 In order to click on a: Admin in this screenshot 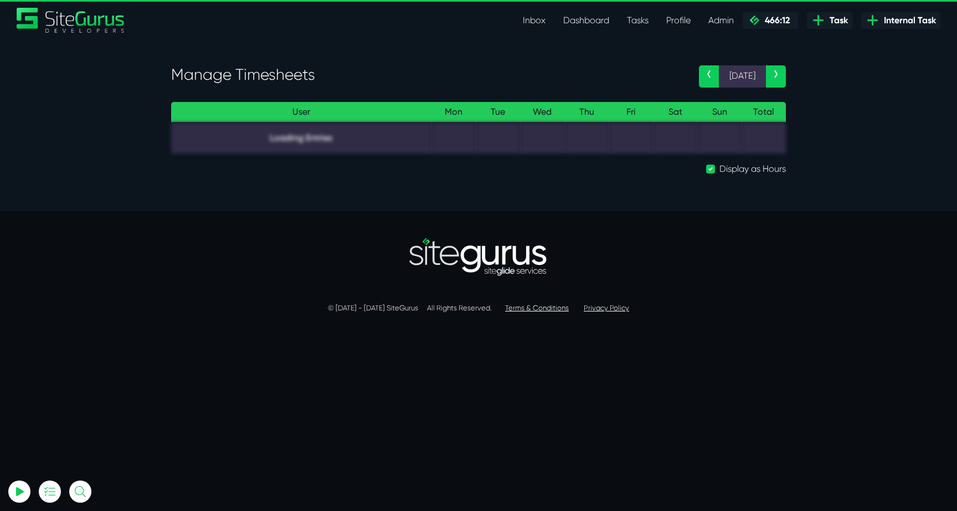, I will do `click(721, 20)`.